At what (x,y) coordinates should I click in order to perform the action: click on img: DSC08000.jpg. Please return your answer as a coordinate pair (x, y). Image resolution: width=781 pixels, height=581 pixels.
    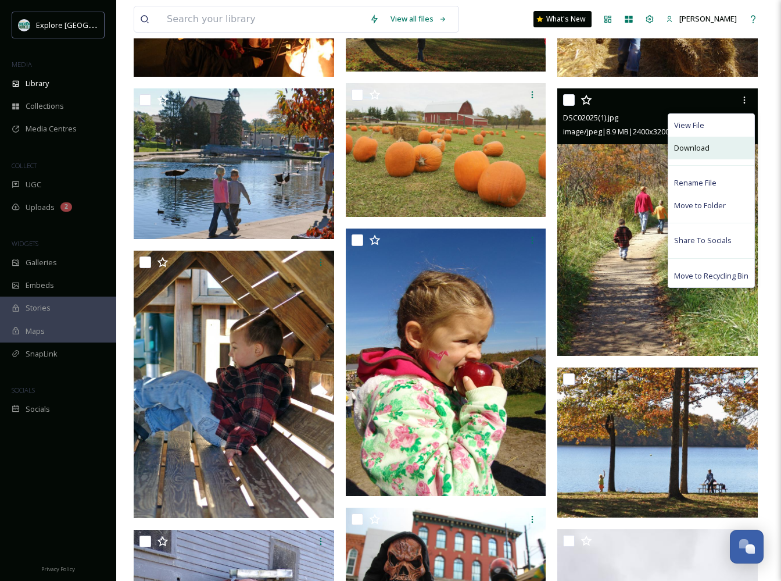
    Looking at the image, I should click on (446, 362).